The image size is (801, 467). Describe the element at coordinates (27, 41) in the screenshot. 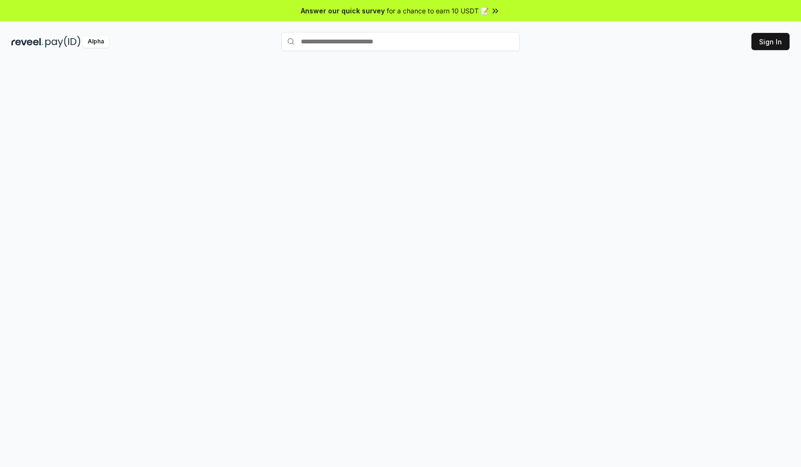

I see `img: reveel_dark` at that location.